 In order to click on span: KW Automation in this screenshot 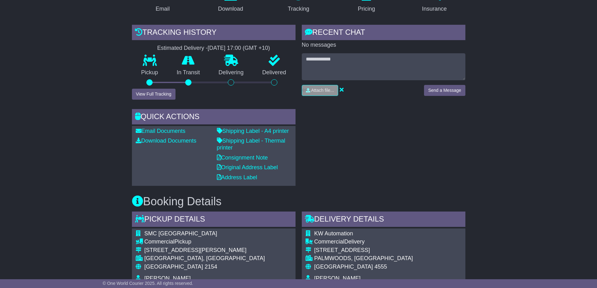, I will do `click(334, 233)`.